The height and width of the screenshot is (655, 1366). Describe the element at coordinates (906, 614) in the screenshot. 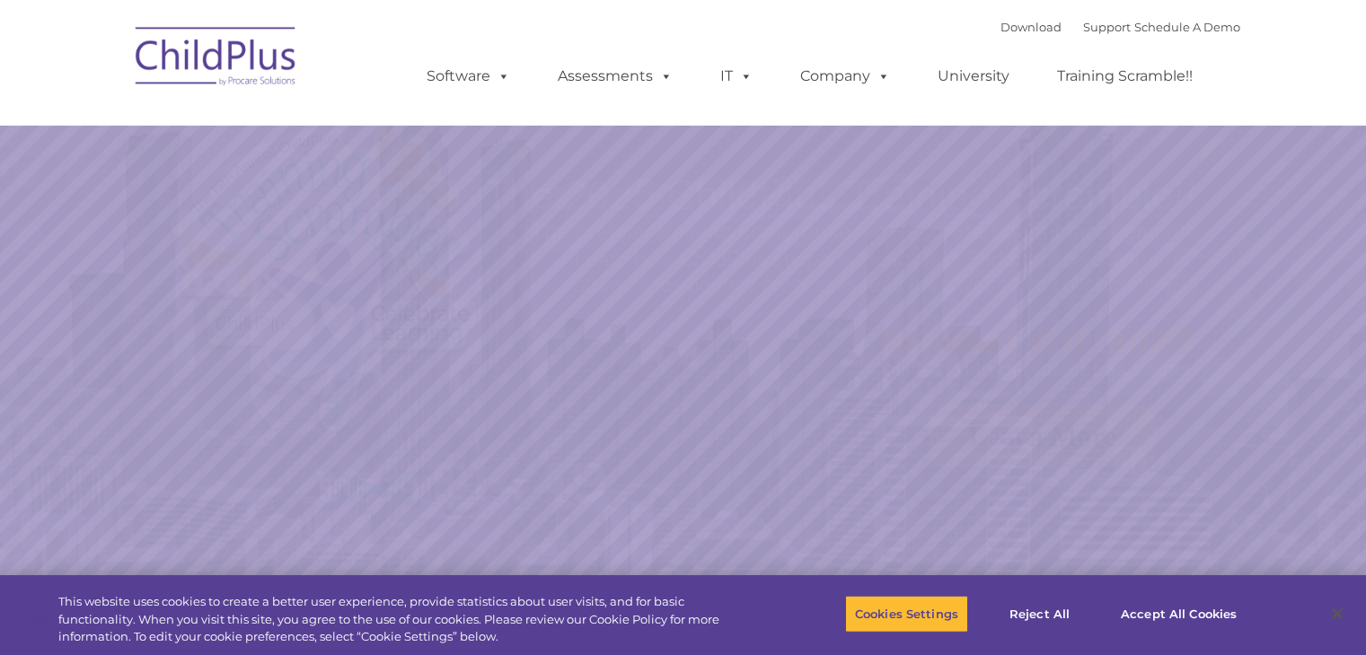

I see `button: Cookies Settings` at that location.